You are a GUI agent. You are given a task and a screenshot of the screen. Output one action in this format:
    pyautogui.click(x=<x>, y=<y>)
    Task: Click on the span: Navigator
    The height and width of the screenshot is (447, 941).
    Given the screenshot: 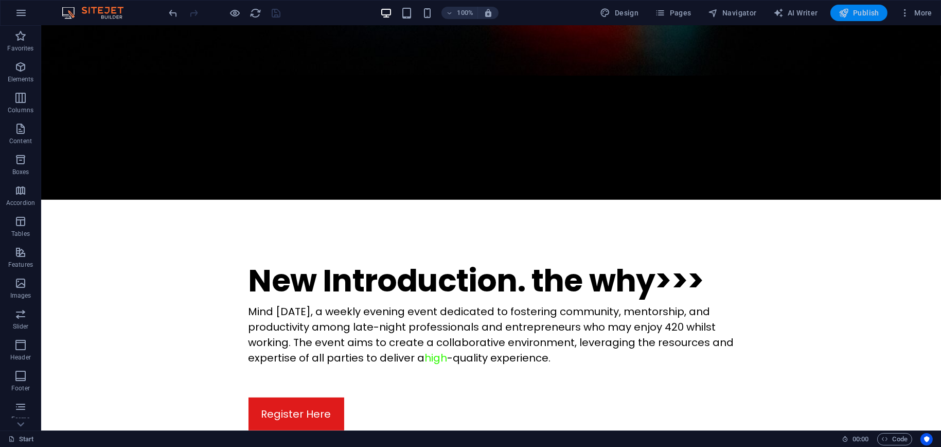 What is the action you would take?
    pyautogui.click(x=732, y=13)
    